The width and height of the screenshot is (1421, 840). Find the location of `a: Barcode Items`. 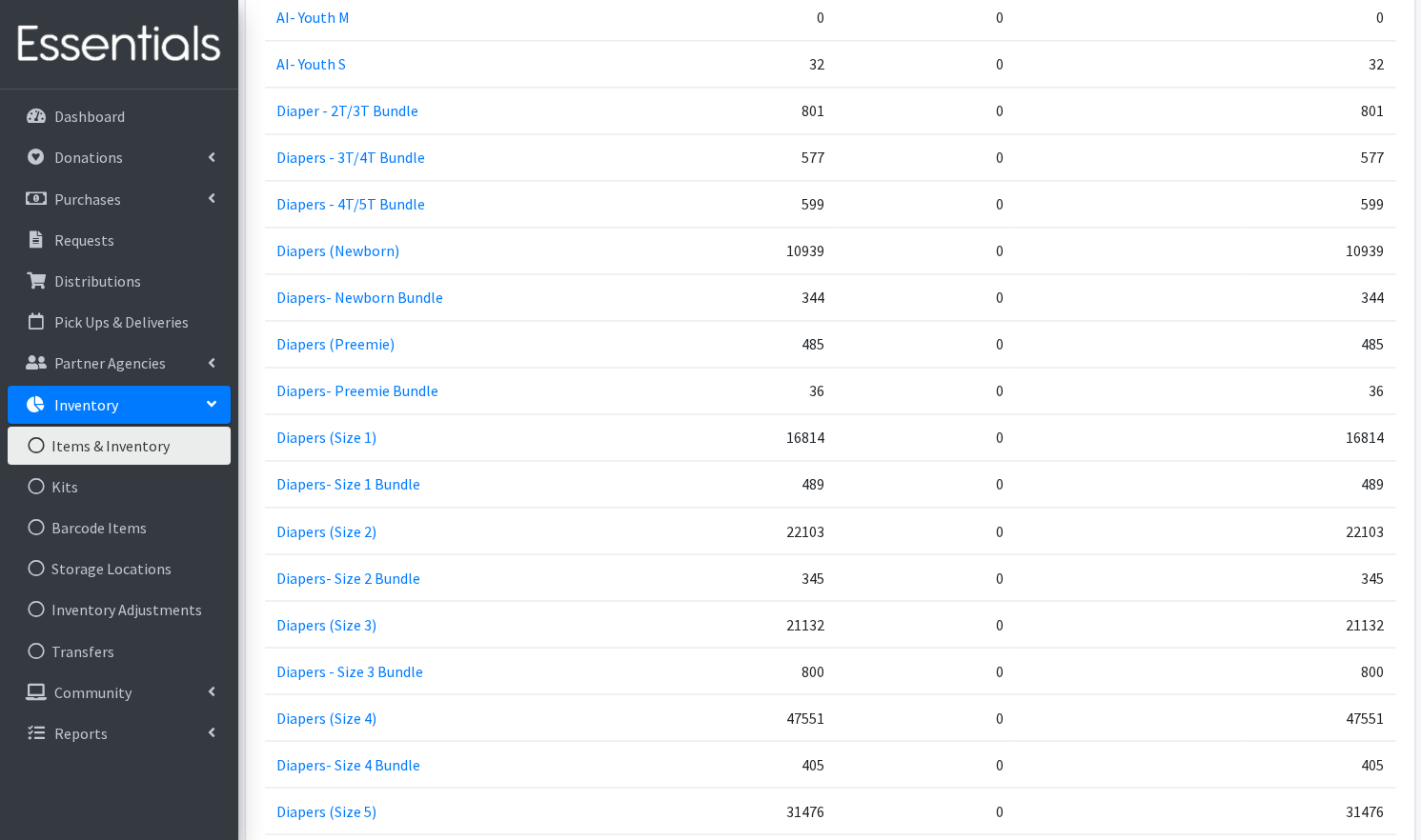

a: Barcode Items is located at coordinates (119, 528).